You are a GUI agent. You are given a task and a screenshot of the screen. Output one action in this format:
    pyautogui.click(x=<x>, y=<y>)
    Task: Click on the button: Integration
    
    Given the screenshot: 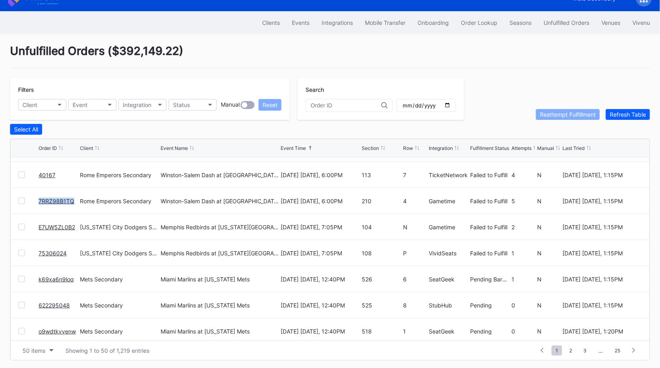 What is the action you would take?
    pyautogui.click(x=142, y=105)
    